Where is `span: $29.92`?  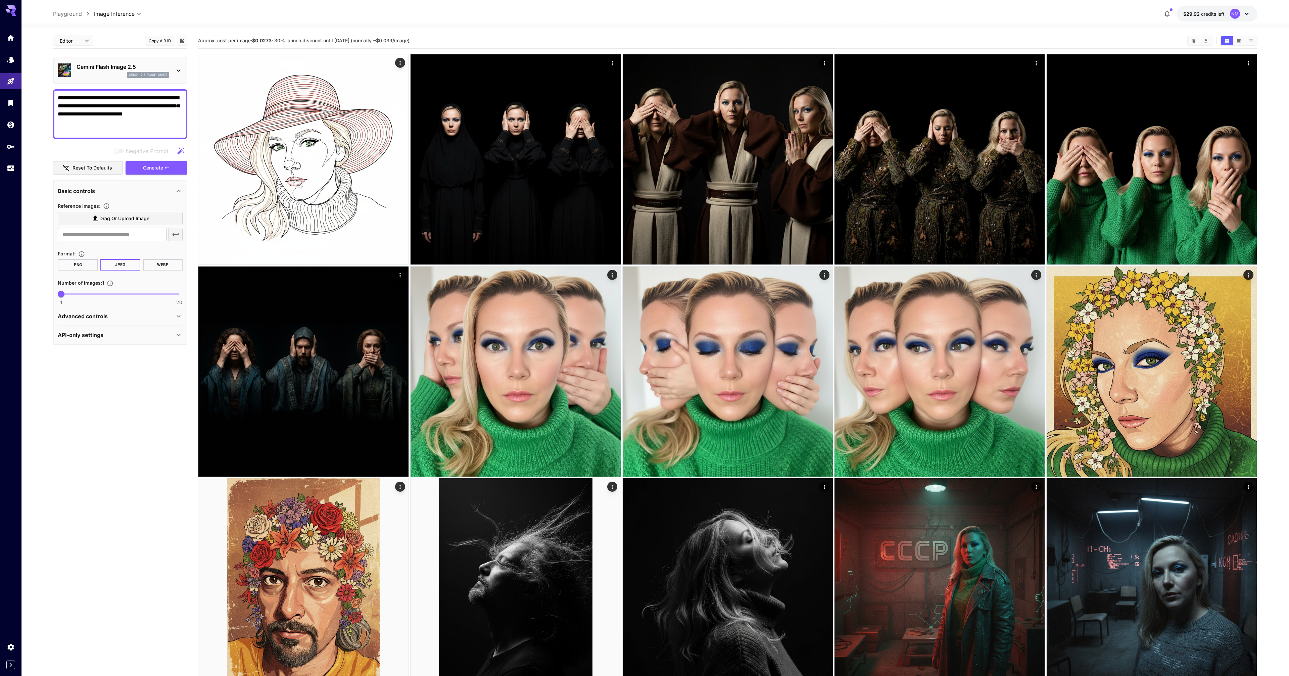
span: $29.92 is located at coordinates (1192, 14).